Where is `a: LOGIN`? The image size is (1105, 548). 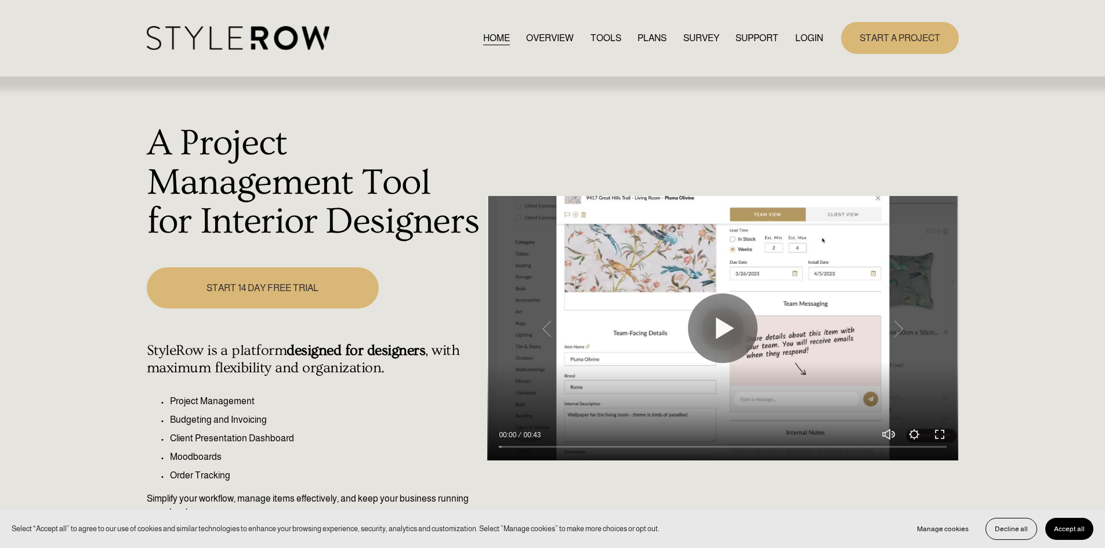 a: LOGIN is located at coordinates (810, 38).